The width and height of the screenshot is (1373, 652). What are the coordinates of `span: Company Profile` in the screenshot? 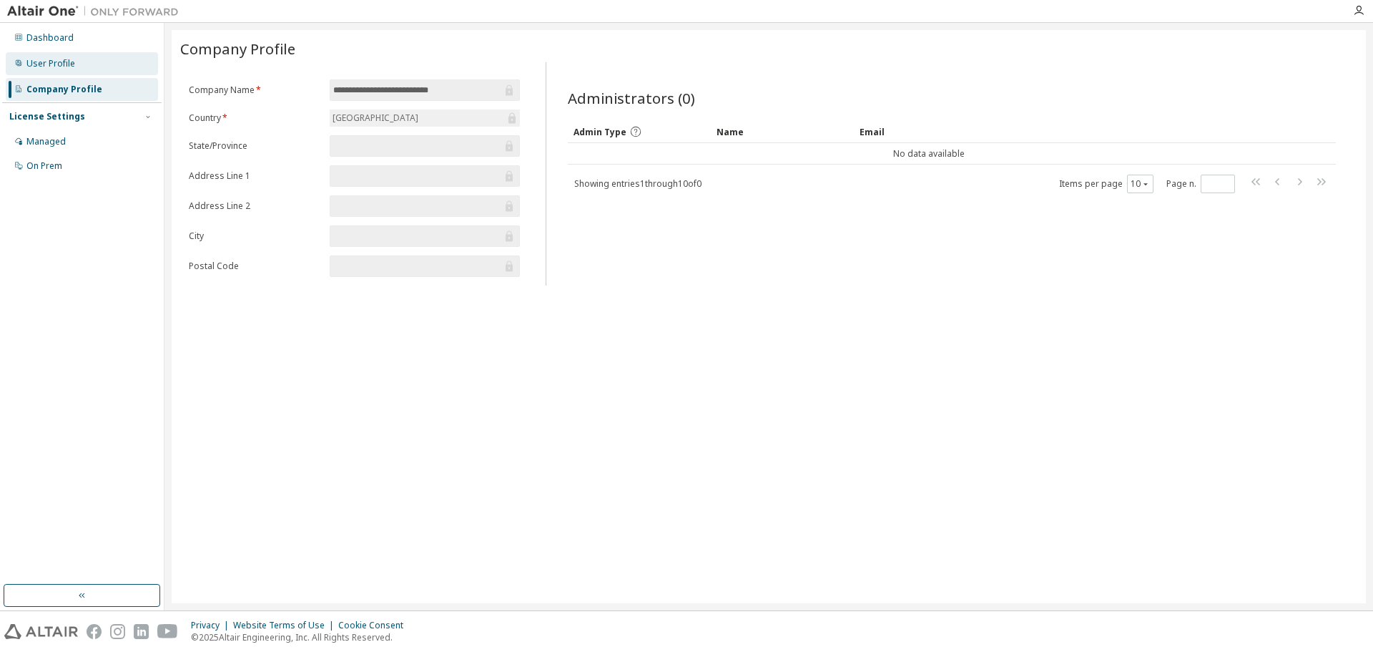 It's located at (237, 49).